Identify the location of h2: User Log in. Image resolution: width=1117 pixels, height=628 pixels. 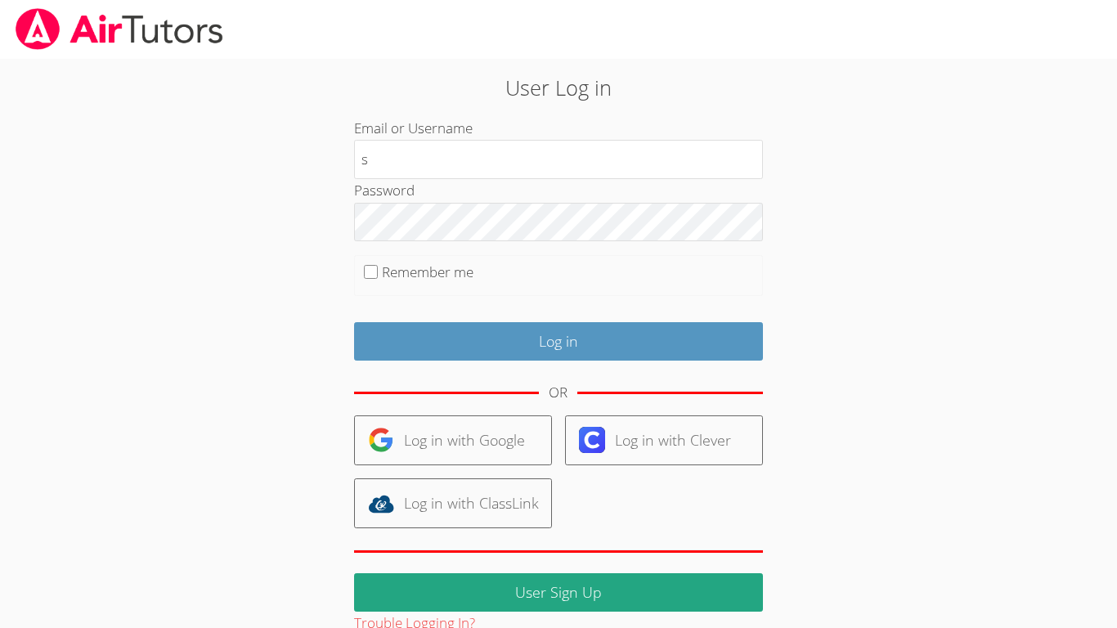
(559, 88).